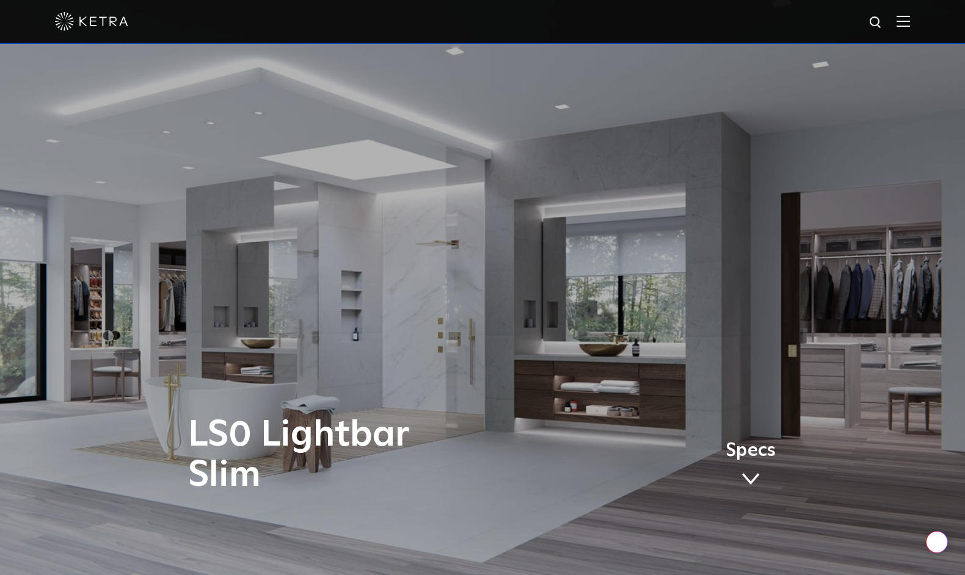  What do you see at coordinates (751, 466) in the screenshot?
I see `a: Specs` at bounding box center [751, 466].